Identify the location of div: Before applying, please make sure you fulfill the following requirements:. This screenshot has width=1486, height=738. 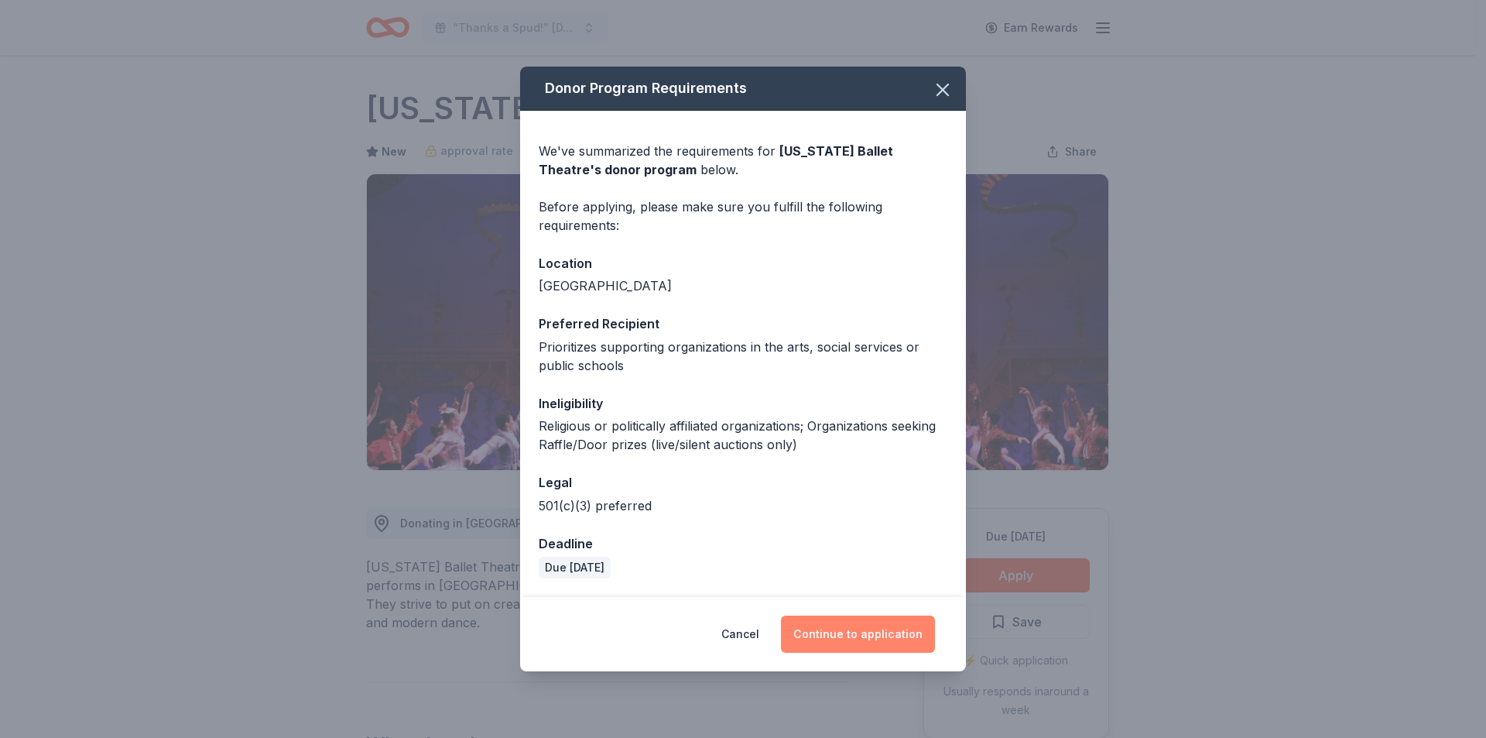
(743, 216).